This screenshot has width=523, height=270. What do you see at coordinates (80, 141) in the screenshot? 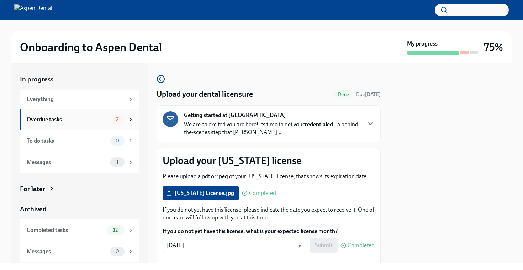
I see `a: To do tasks0` at bounding box center [80, 141].